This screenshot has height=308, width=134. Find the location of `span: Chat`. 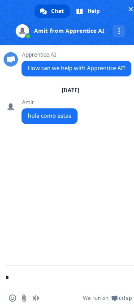

span: Chat is located at coordinates (58, 11).